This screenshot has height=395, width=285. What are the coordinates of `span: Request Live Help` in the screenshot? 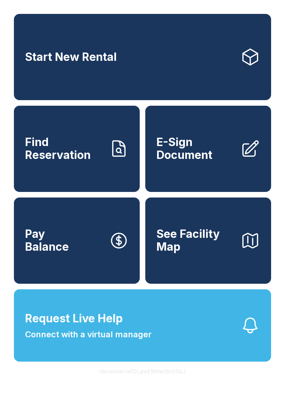 It's located at (74, 319).